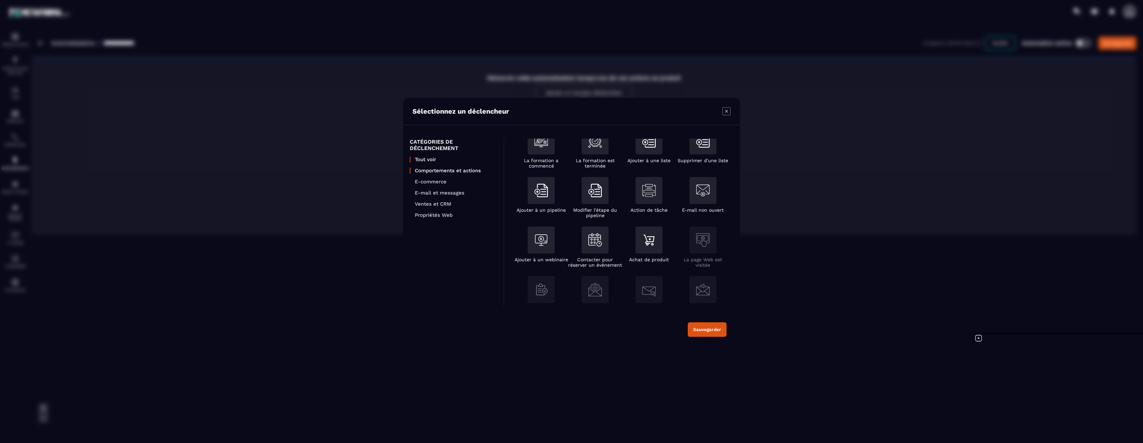  Describe the element at coordinates (541, 259) in the screenshot. I see `p: Ajouter à un webinaire` at that location.